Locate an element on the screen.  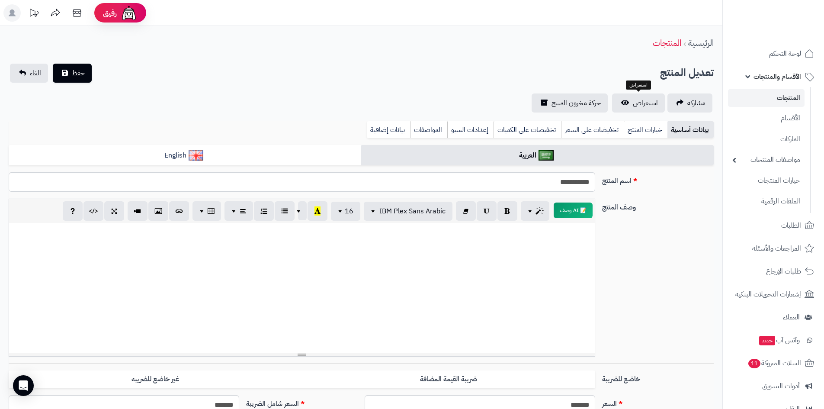
img: العربية is located at coordinates (546, 155).